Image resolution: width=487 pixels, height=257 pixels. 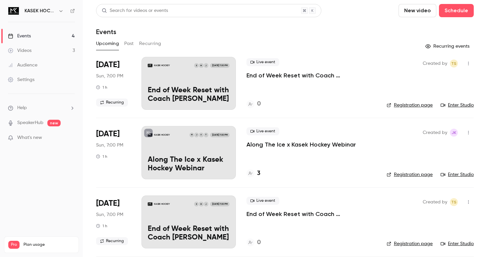 I want to click on a: SpeakerHub, so click(x=30, y=123).